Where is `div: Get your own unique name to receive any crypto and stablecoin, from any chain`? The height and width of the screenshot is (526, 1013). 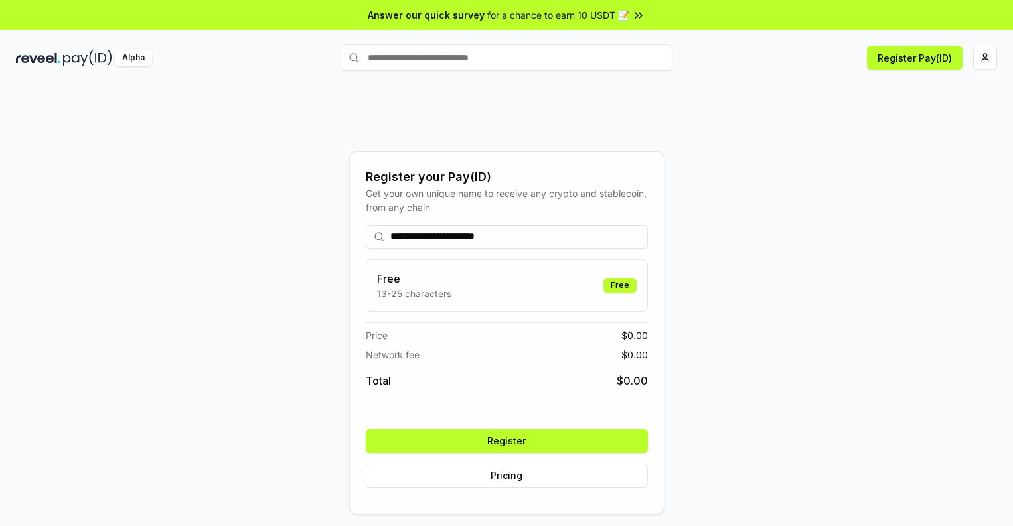 div: Get your own unique name to receive any crypto and stablecoin, from any chain is located at coordinates (507, 200).